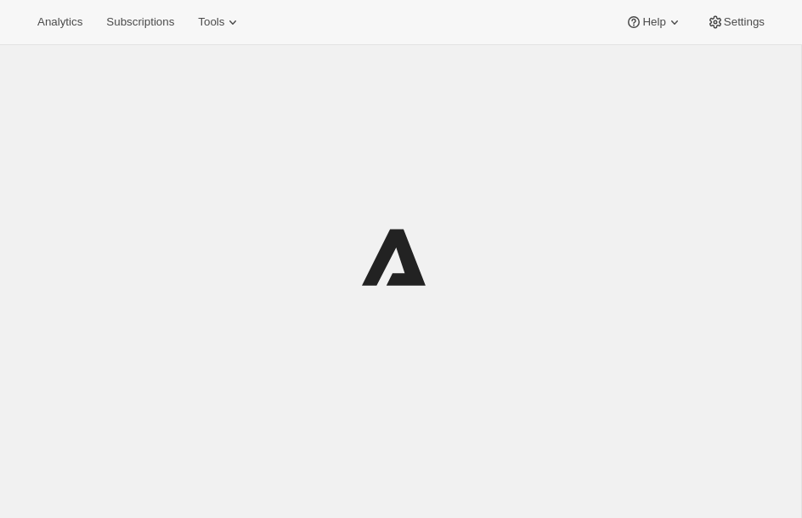 Image resolution: width=802 pixels, height=518 pixels. Describe the element at coordinates (745, 22) in the screenshot. I see `span: Settings` at that location.